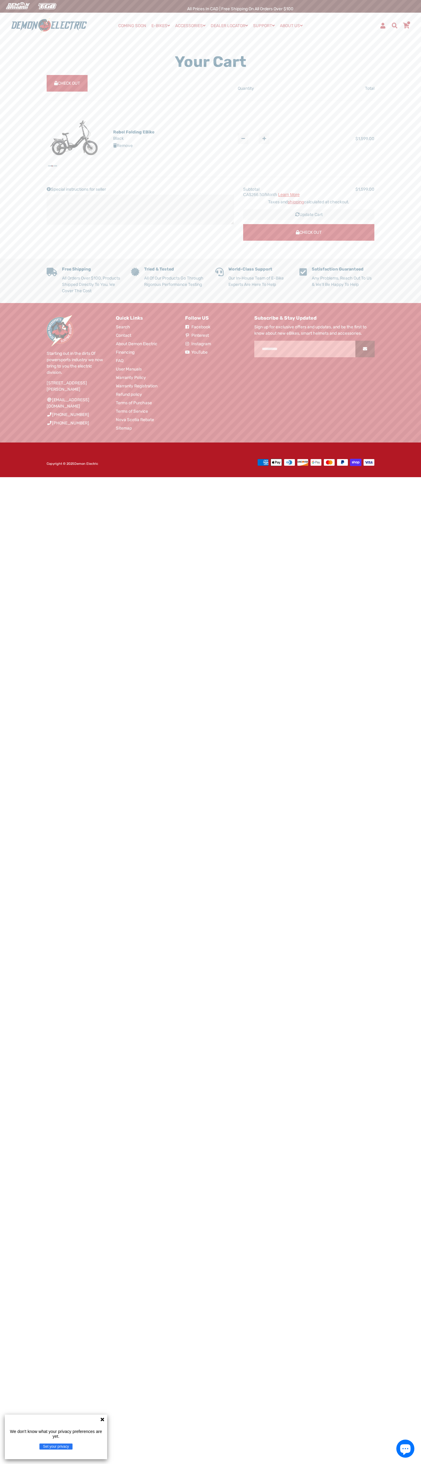 The image size is (421, 1464). What do you see at coordinates (292, 26) in the screenshot?
I see `a: ABOUT US` at bounding box center [292, 26].